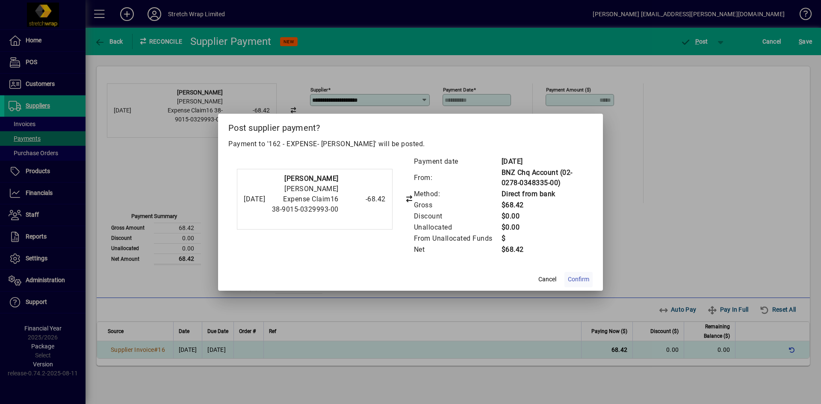  I want to click on td: Gross, so click(457, 205).